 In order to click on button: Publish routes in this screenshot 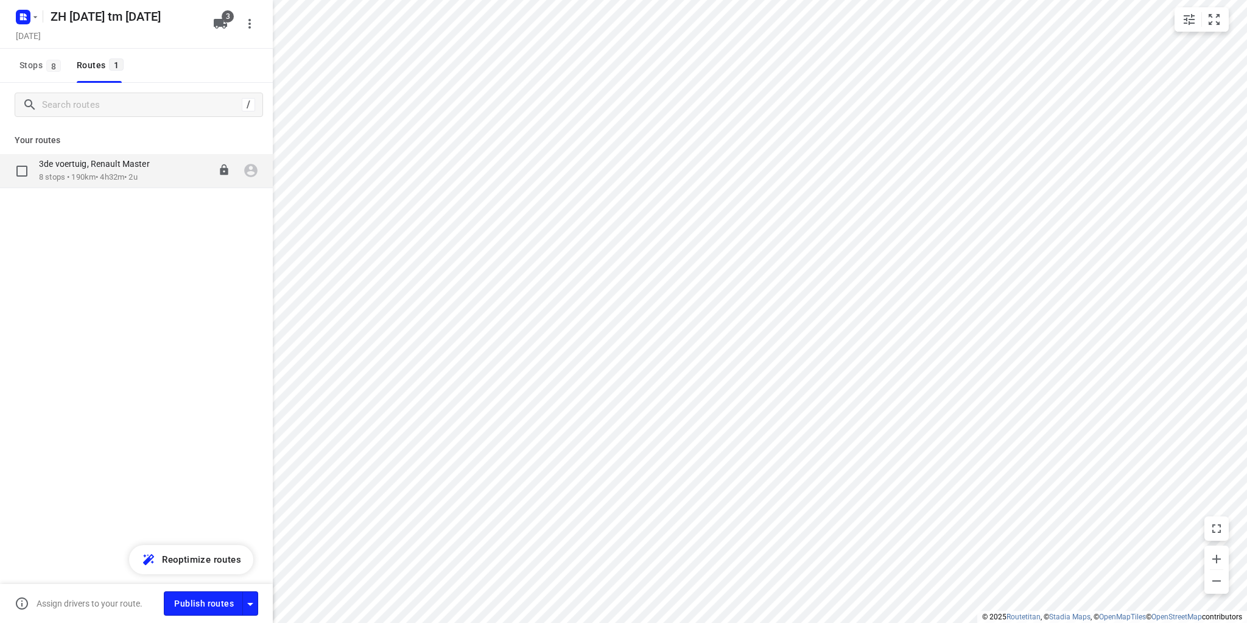, I will do `click(203, 603)`.